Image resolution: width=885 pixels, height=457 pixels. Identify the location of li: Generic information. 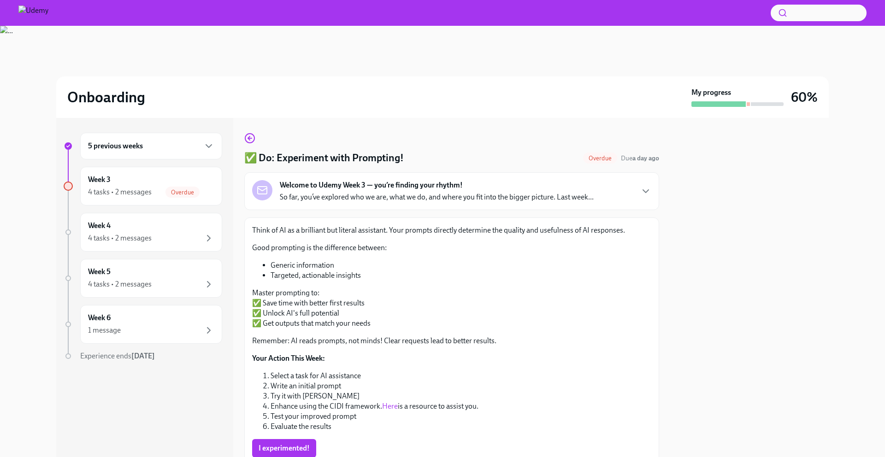
(461, 266).